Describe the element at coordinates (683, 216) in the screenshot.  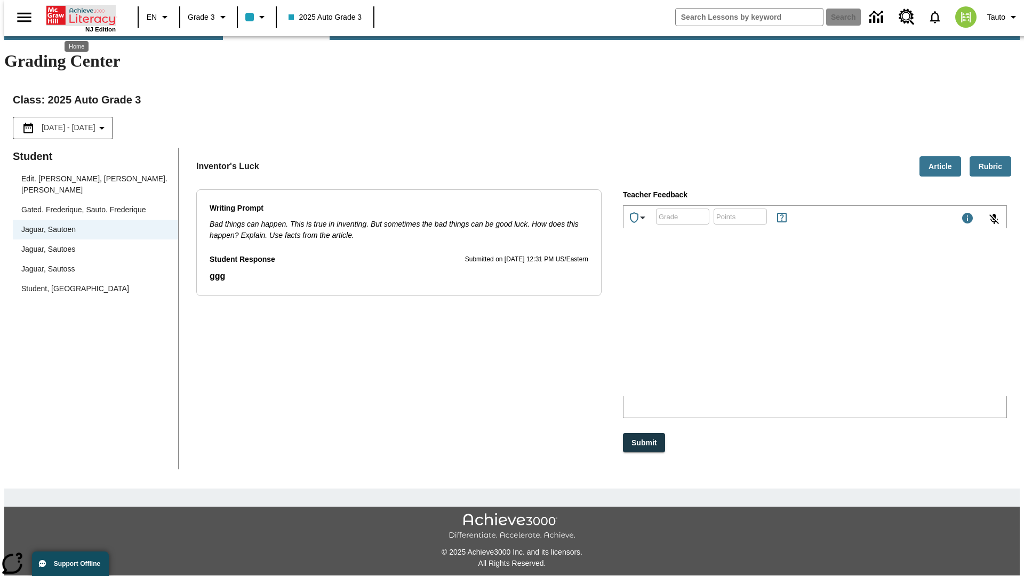
I see `div: Grade: Letters, numbers, %, + and - are allowed.` at that location.